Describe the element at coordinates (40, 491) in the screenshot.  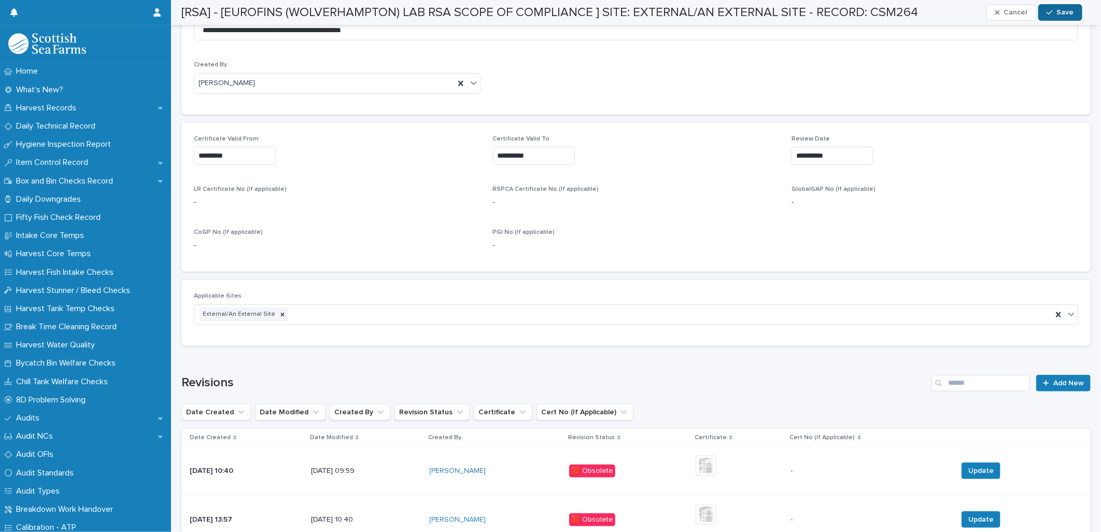
I see `p: Audit Types` at that location.